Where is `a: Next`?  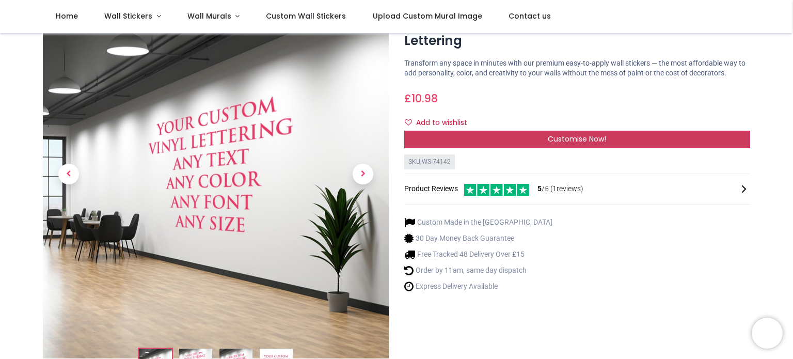
a: Next is located at coordinates (363, 174).